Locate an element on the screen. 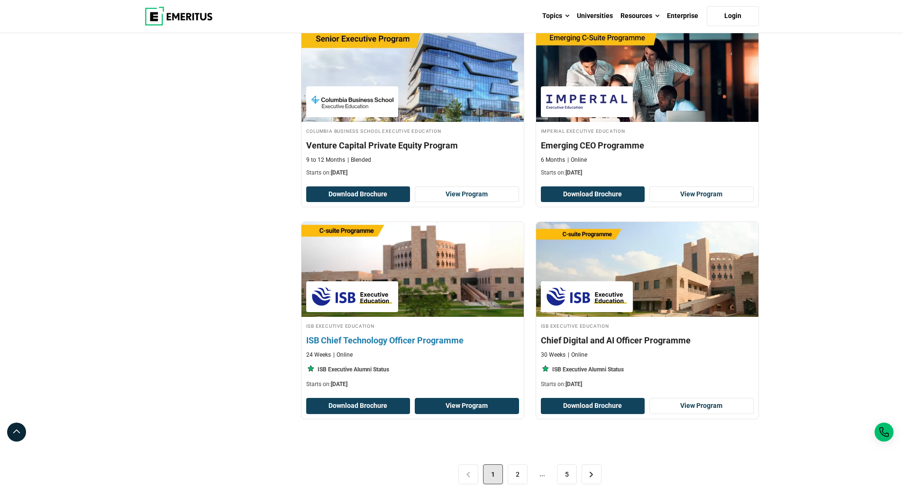  img: Imperial Executive Education is located at coordinates (587, 101).